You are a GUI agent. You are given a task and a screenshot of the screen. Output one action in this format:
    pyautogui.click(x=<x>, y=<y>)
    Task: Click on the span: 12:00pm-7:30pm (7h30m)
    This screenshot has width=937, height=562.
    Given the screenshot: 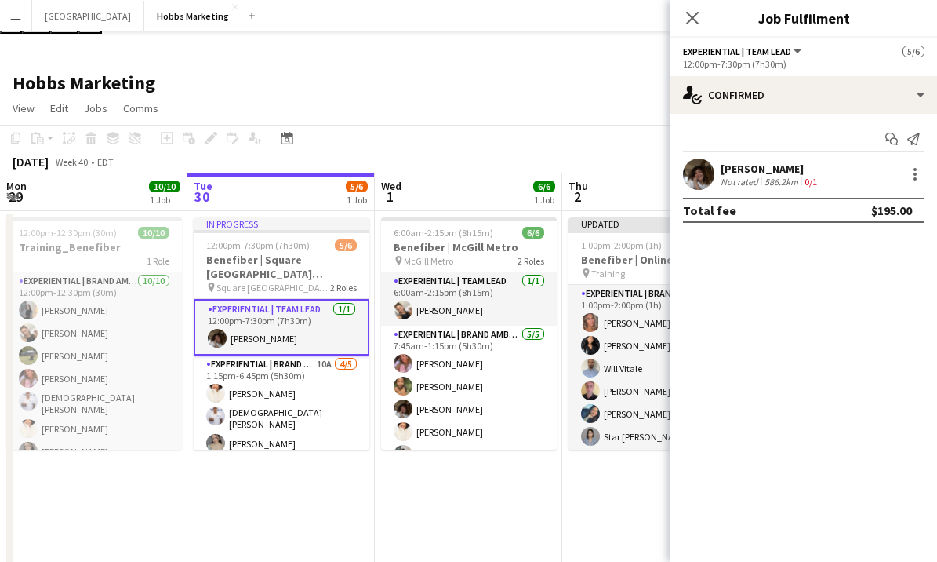 What is the action you would take?
    pyautogui.click(x=258, y=245)
    